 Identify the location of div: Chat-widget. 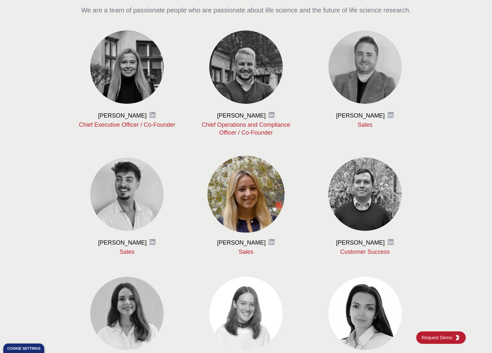
(475, 338).